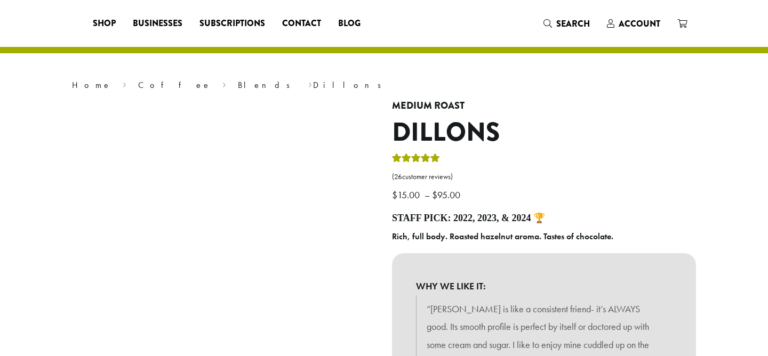 The height and width of the screenshot is (356, 768). Describe the element at coordinates (157, 23) in the screenshot. I see `span: Businesses` at that location.